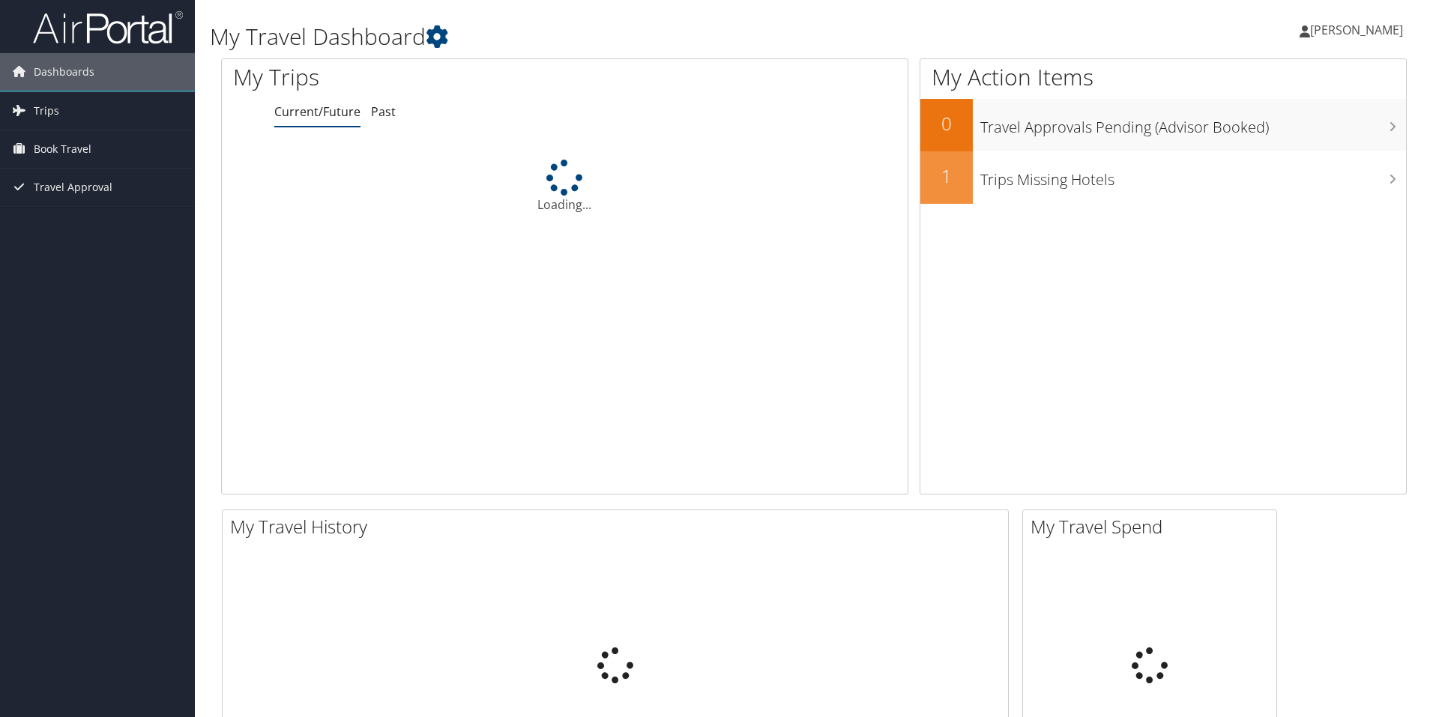 The image size is (1433, 717). I want to click on h2: 0, so click(947, 124).